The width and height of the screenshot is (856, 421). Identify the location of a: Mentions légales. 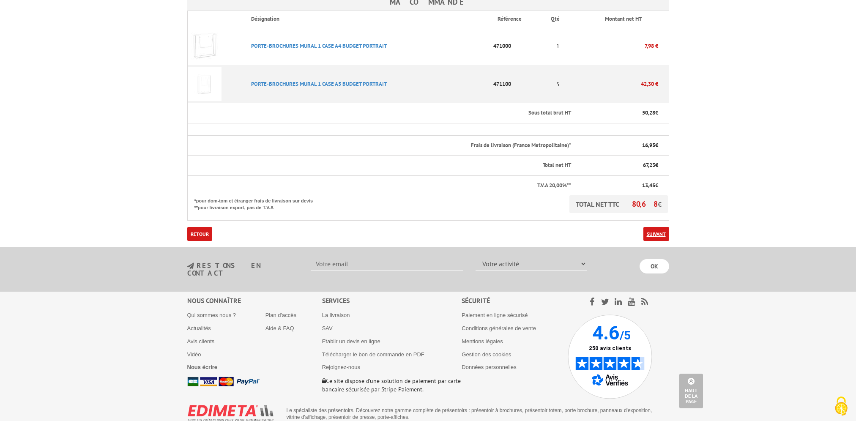
(483, 341).